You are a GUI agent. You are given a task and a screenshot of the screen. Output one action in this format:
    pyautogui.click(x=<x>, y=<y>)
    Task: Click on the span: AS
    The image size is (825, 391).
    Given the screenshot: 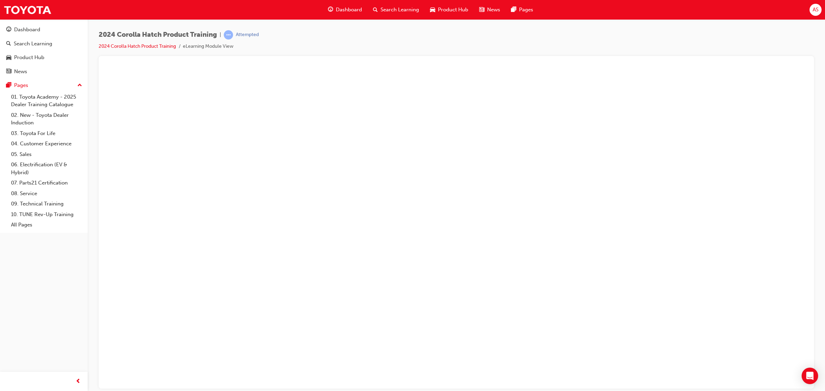 What is the action you would take?
    pyautogui.click(x=815, y=10)
    